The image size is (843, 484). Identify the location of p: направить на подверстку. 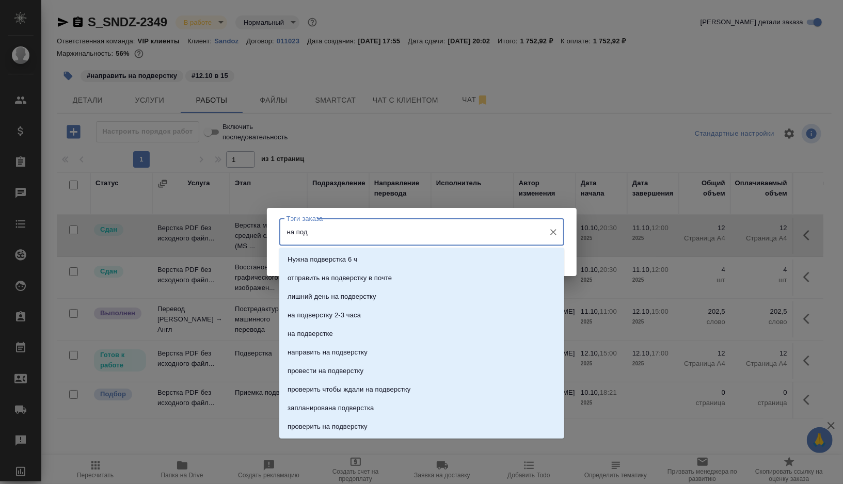
(327, 353).